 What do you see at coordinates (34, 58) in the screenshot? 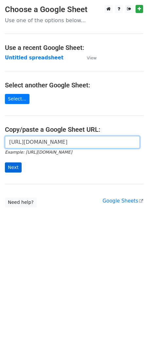
I see `a: Untitled spreadsheet` at bounding box center [34, 58].